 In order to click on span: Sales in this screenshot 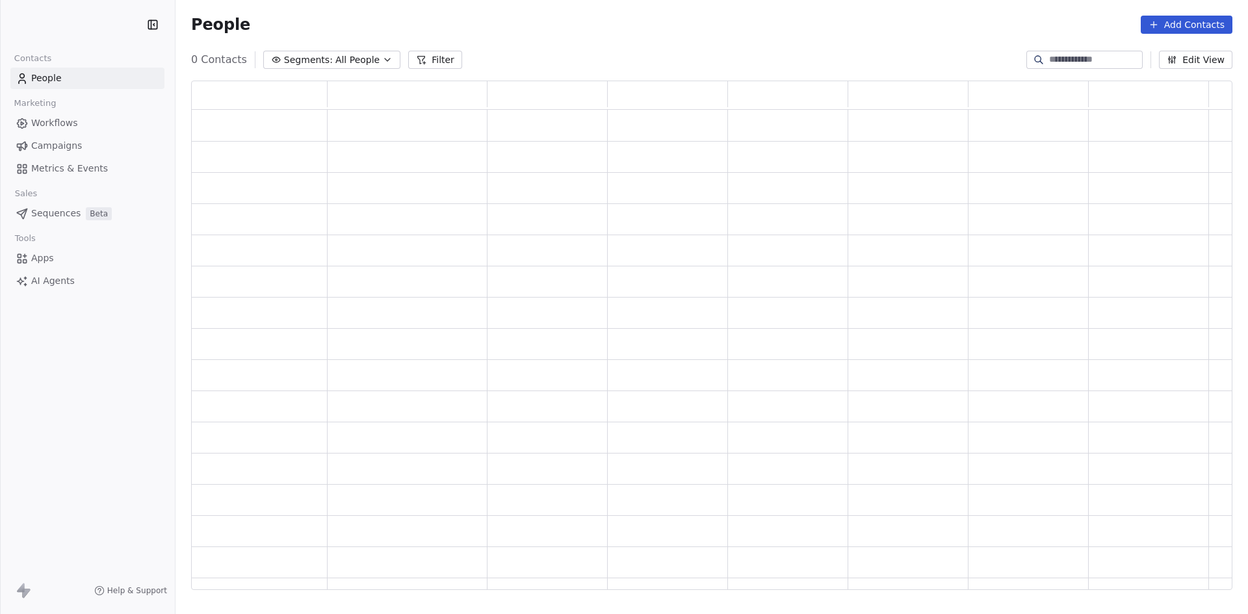, I will do `click(26, 194)`.